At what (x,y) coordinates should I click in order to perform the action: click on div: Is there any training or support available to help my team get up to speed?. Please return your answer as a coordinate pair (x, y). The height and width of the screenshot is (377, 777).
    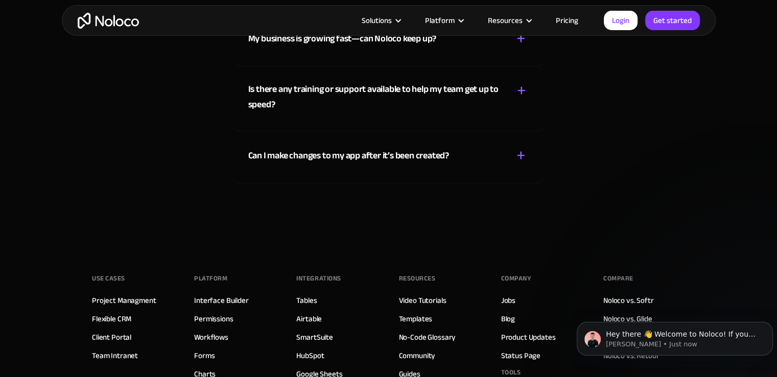
    Looking at the image, I should click on (375, 97).